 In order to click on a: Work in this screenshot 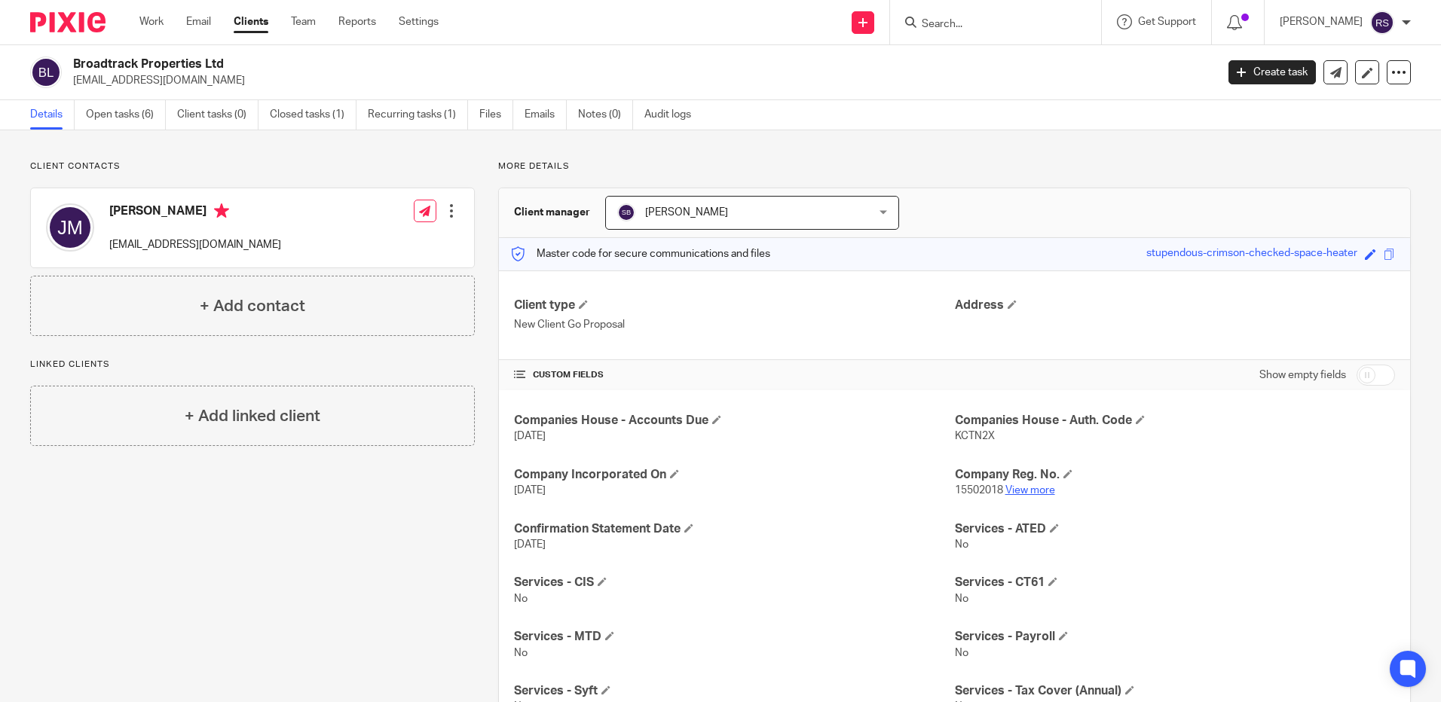, I will do `click(151, 22)`.